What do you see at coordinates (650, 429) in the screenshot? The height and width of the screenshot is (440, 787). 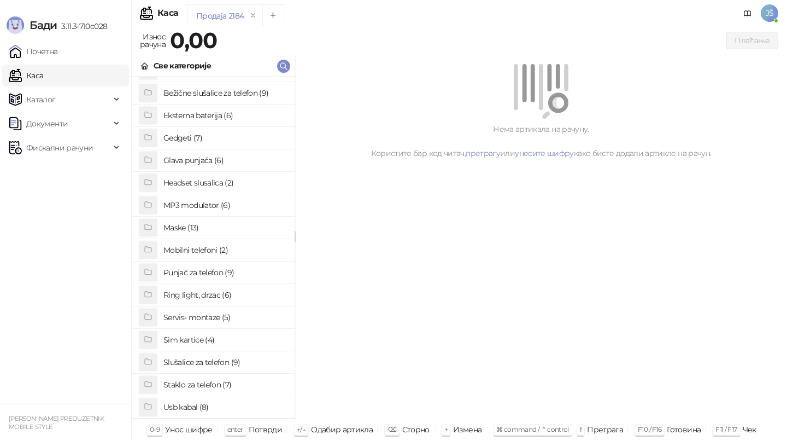 I see `span: F10 / F16` at bounding box center [650, 429].